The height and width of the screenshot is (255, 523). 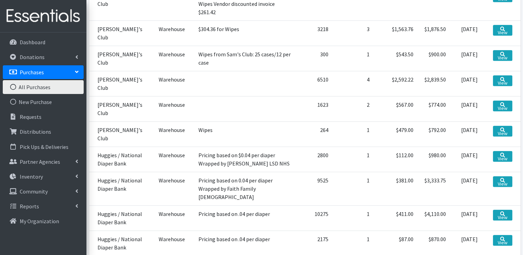 What do you see at coordinates (43, 177) in the screenshot?
I see `a: Inventory` at bounding box center [43, 177].